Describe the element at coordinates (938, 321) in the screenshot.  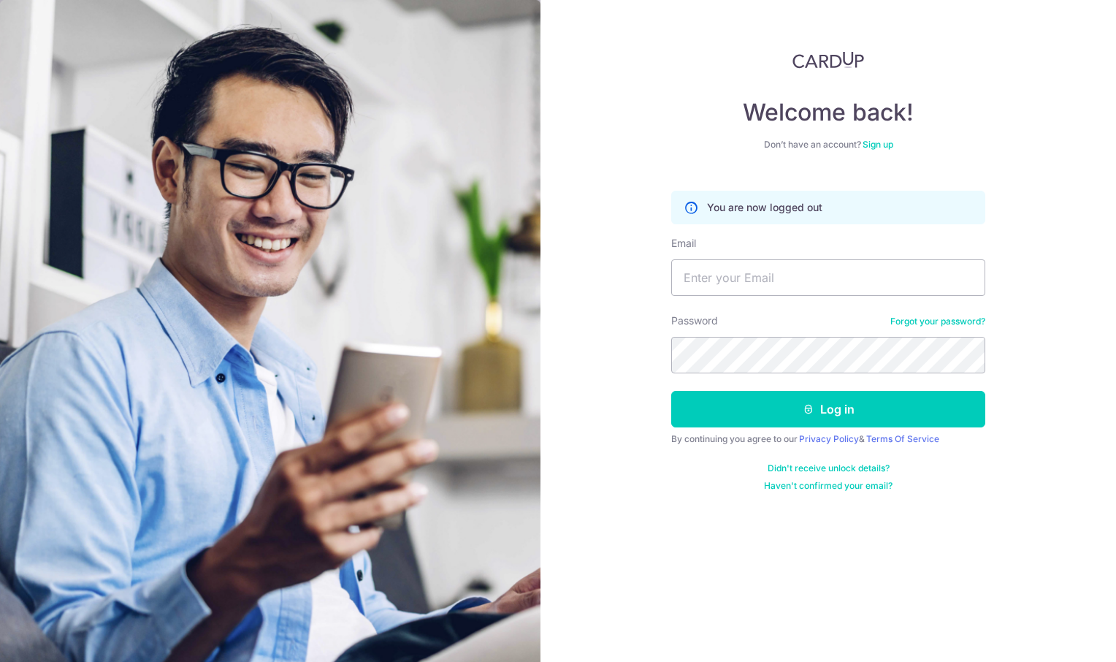
I see `a: Forgot your password?` at that location.